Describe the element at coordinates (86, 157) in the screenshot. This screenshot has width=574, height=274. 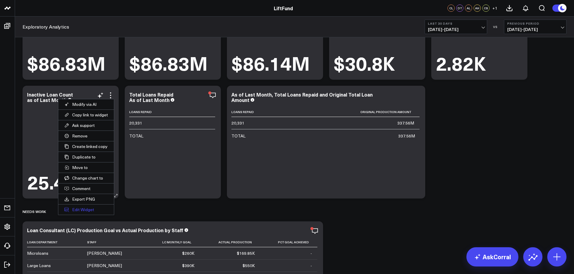
I see `button: Duplicate to` at that location.